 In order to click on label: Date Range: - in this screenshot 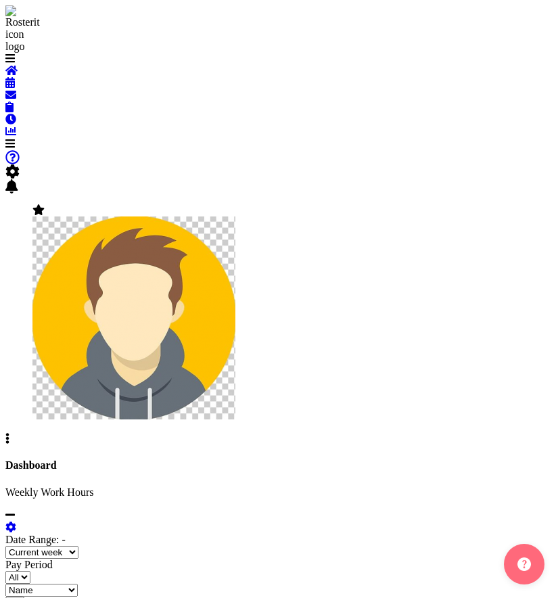, I will do `click(35, 539)`.